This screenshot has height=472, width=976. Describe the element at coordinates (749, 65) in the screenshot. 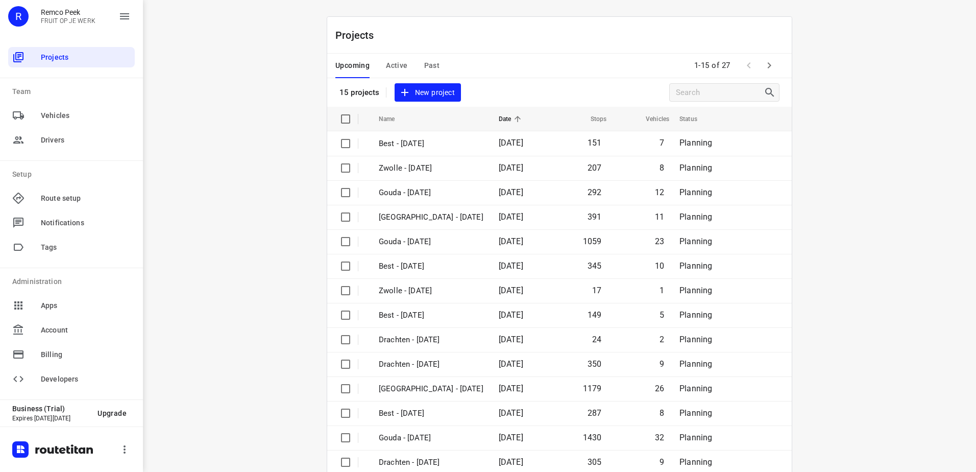

I see `span: Previous Page` at that location.